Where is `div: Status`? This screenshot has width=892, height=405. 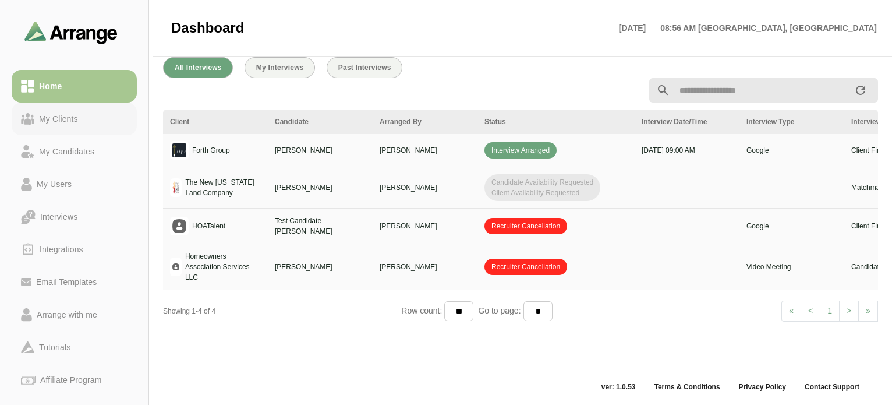 div: Status is located at coordinates (556, 122).